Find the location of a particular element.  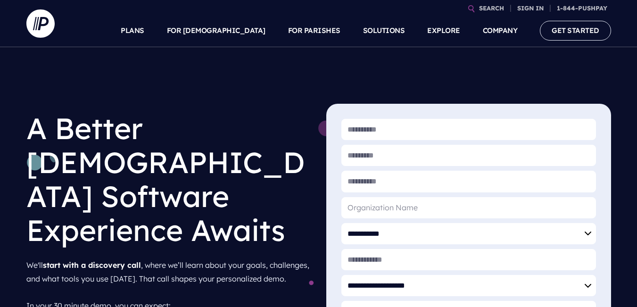

a: GET STARTED is located at coordinates (575, 30).